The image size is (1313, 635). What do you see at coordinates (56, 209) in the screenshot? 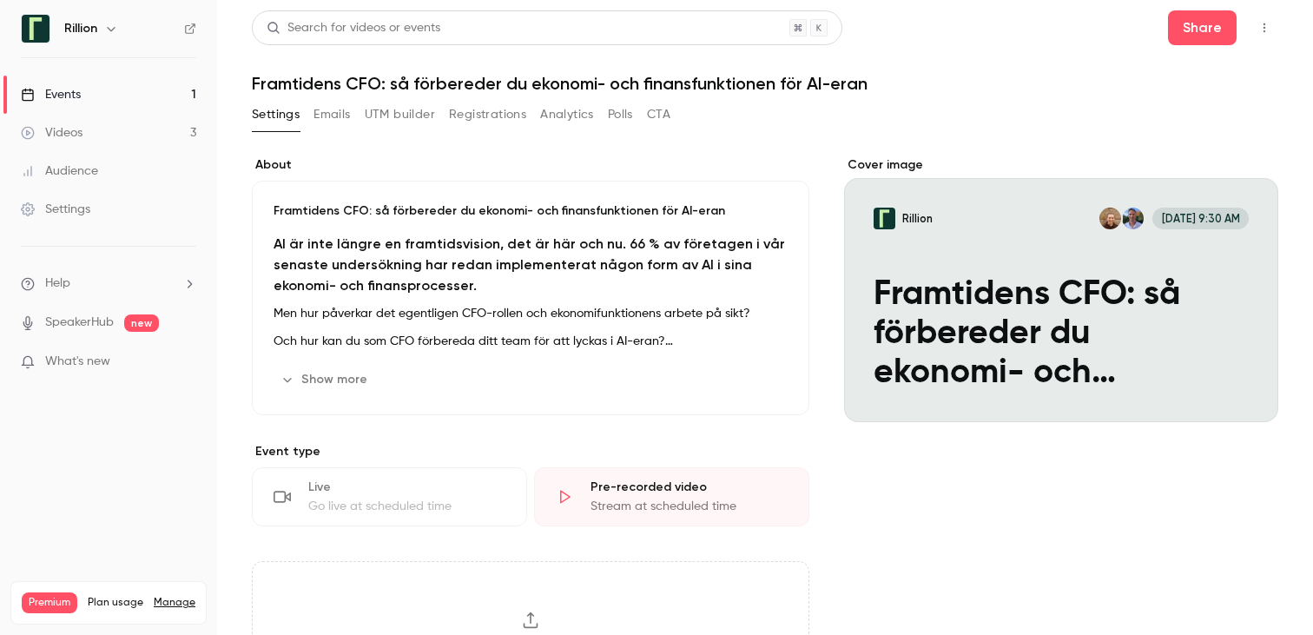
I see `div: Settings` at bounding box center [56, 209].